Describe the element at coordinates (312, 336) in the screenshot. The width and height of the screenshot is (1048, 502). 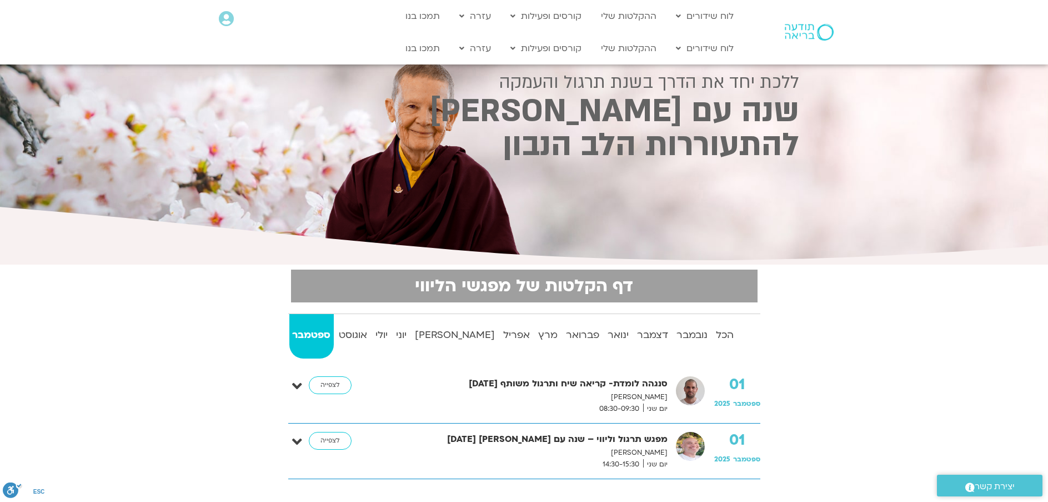
I see `a: ספטמבר` at that location.